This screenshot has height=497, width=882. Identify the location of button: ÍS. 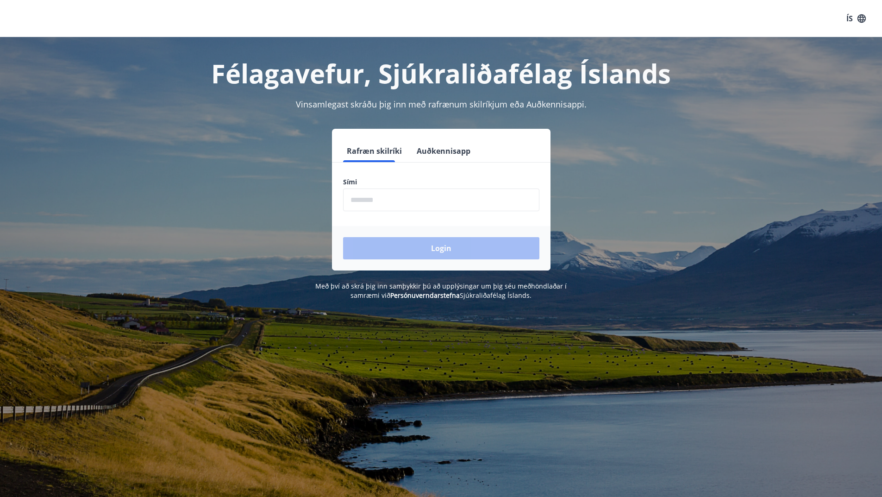
(856, 19).